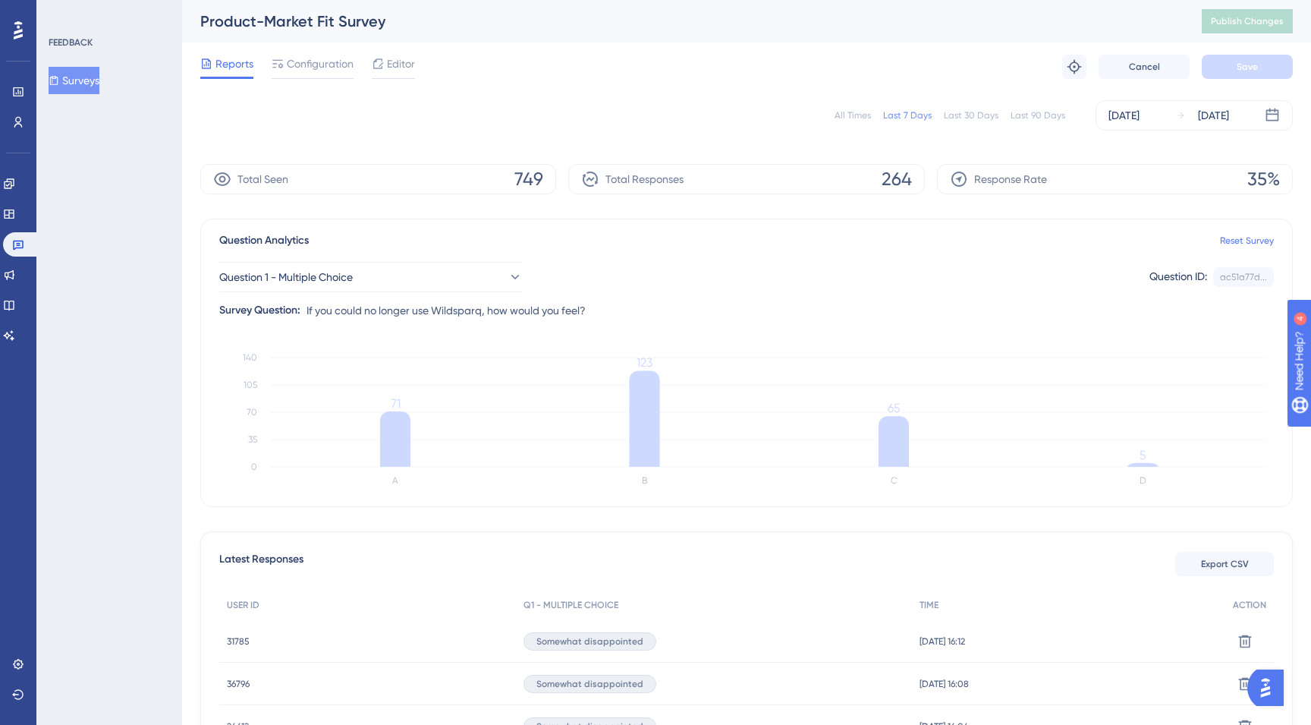 This screenshot has width=1311, height=725. What do you see at coordinates (1248, 67) in the screenshot?
I see `button: Save` at bounding box center [1248, 67].